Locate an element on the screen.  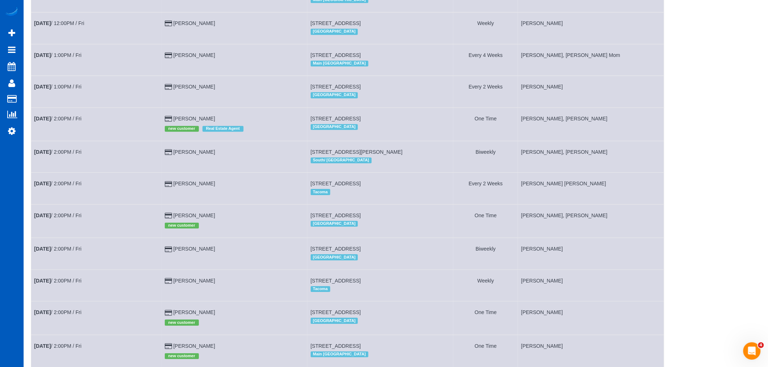
img: Automaid Logo is located at coordinates (12, 12).